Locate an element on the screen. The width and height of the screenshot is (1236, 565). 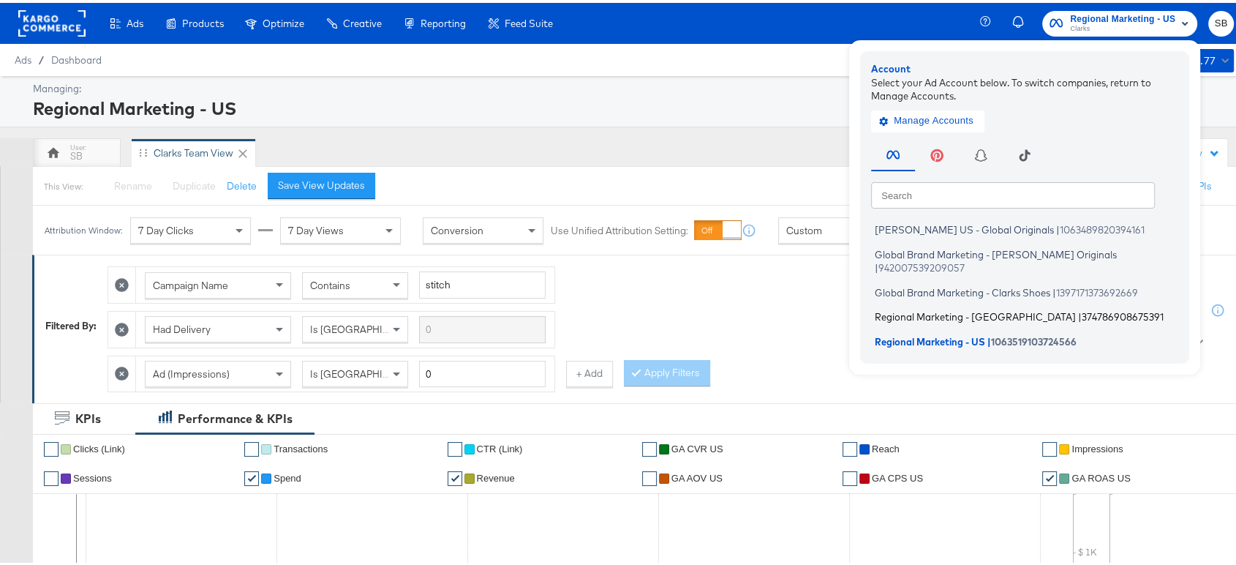
button: Save View Updates is located at coordinates (321, 183).